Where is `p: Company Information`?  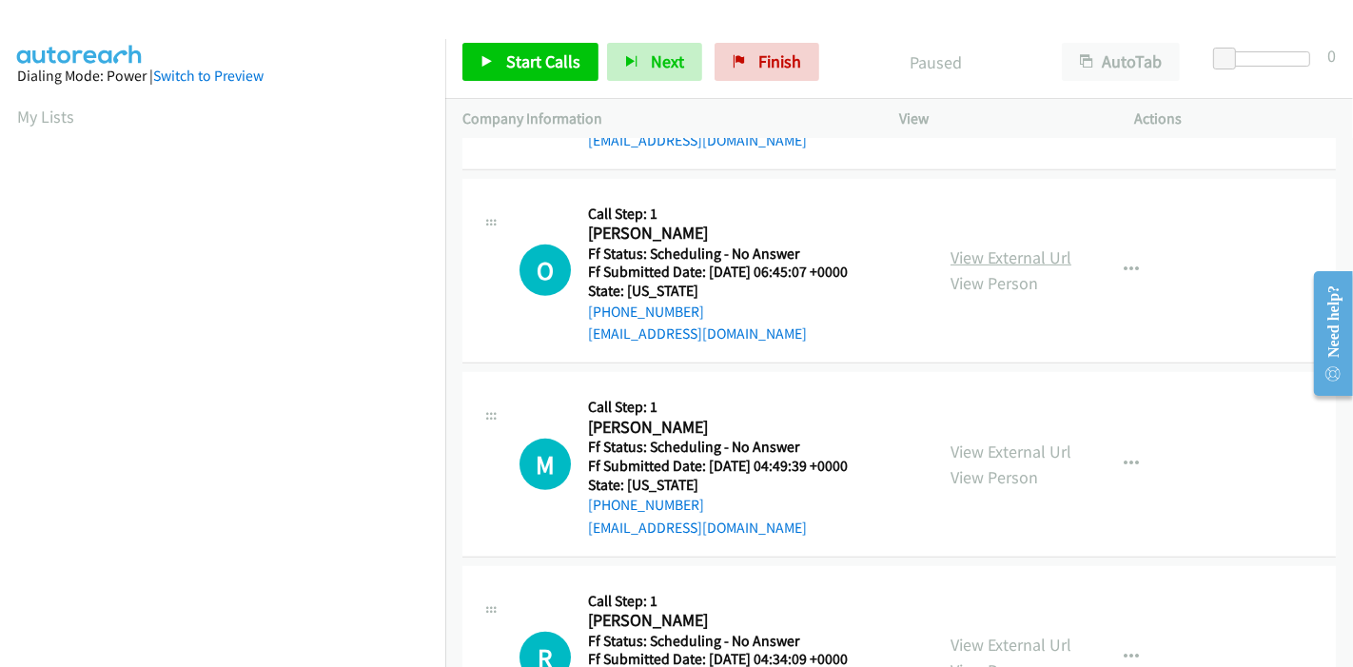 p: Company Information is located at coordinates (663, 119).